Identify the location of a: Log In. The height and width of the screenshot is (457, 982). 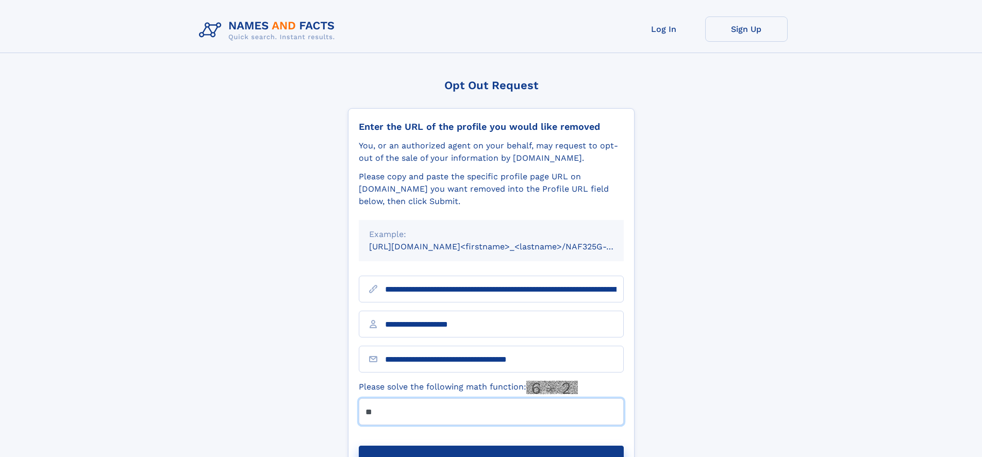
(664, 29).